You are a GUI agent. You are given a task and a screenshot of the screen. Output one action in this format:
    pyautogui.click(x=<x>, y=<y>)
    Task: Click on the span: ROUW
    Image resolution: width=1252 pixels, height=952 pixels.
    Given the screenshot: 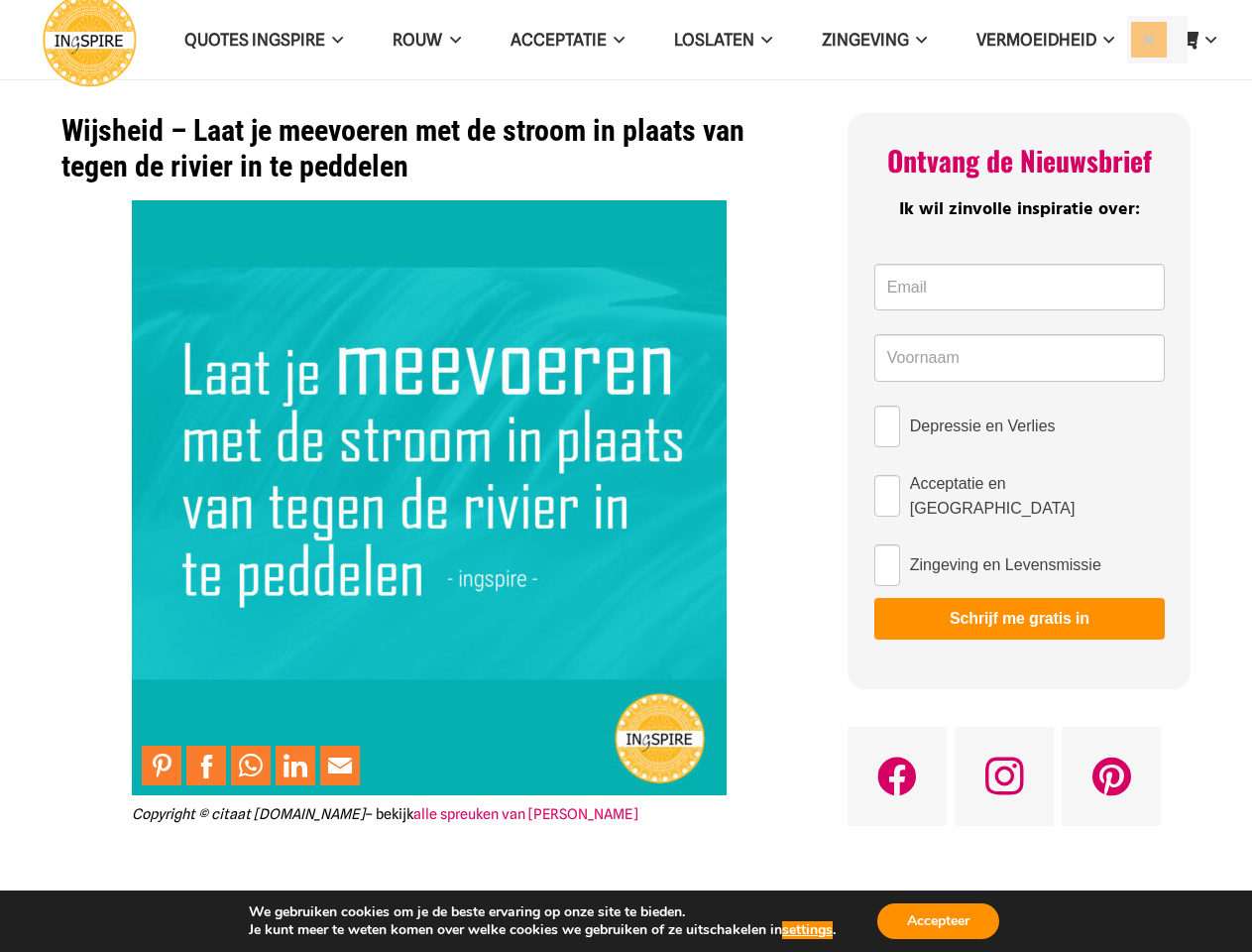 What is the action you would take?
    pyautogui.click(x=417, y=40)
    